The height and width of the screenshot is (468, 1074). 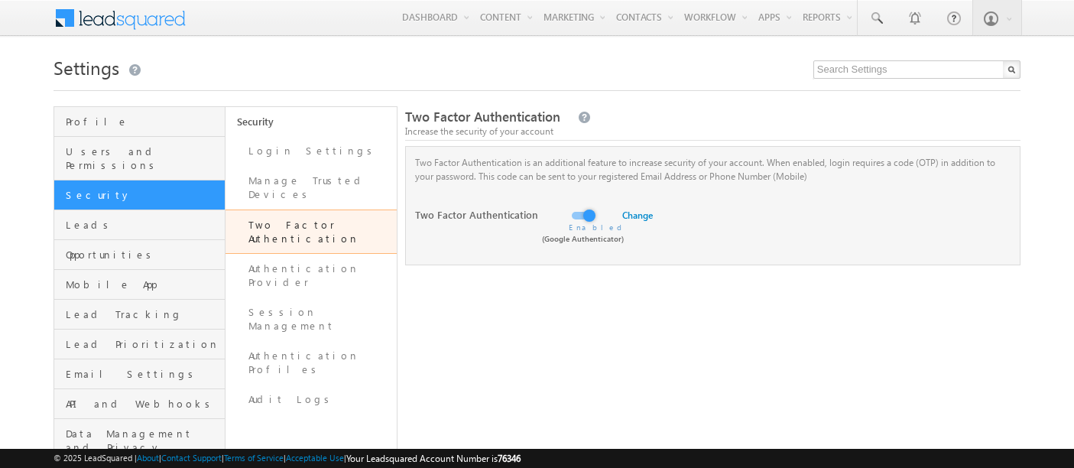 I want to click on span: Your Leadsquared Account Number is, so click(x=434, y=458).